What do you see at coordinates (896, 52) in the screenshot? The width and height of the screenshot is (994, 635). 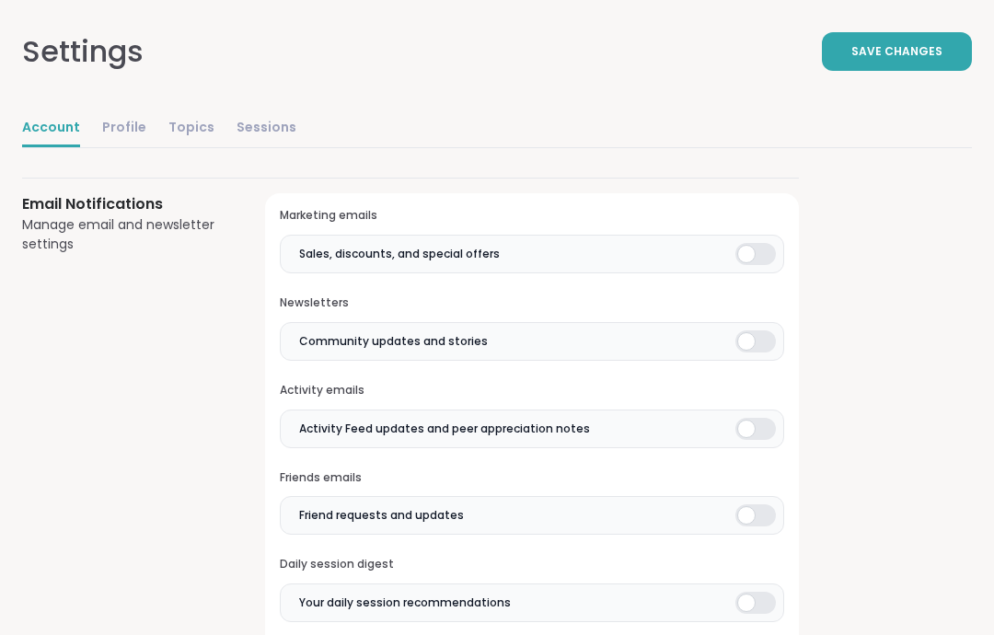 I see `span: Save Changes` at bounding box center [896, 52].